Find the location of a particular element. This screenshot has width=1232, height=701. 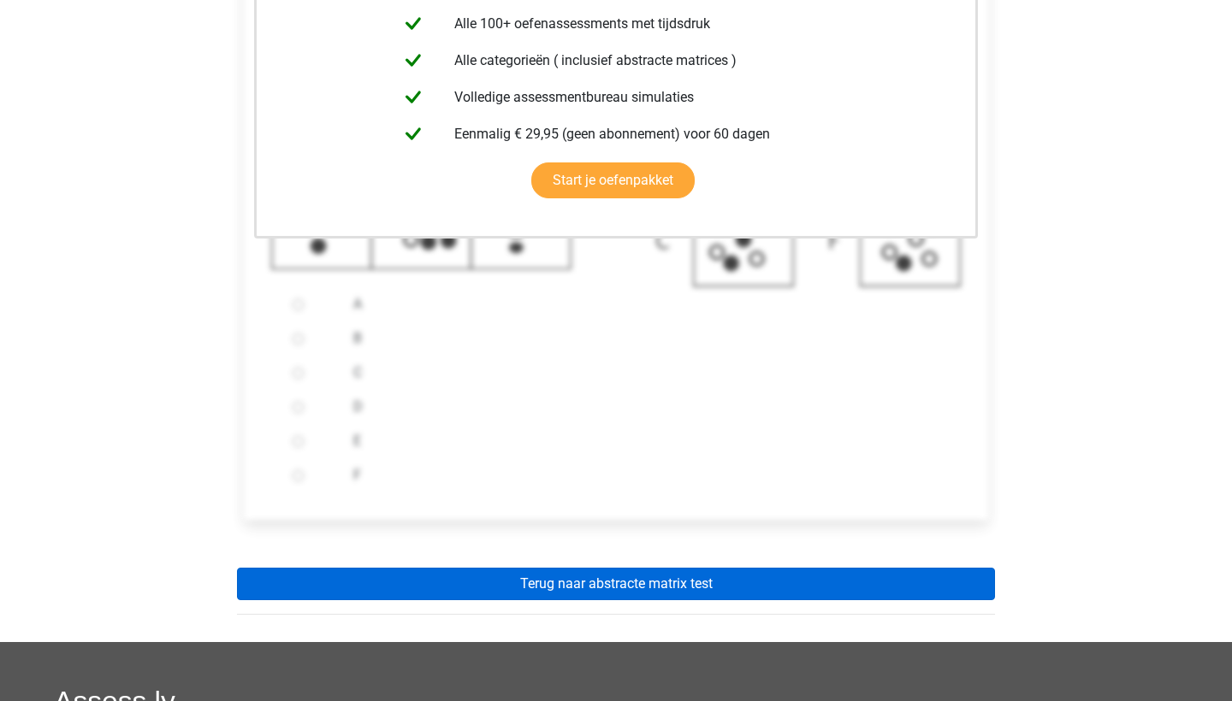

a: Start je oefenpakket is located at coordinates (612, 180).